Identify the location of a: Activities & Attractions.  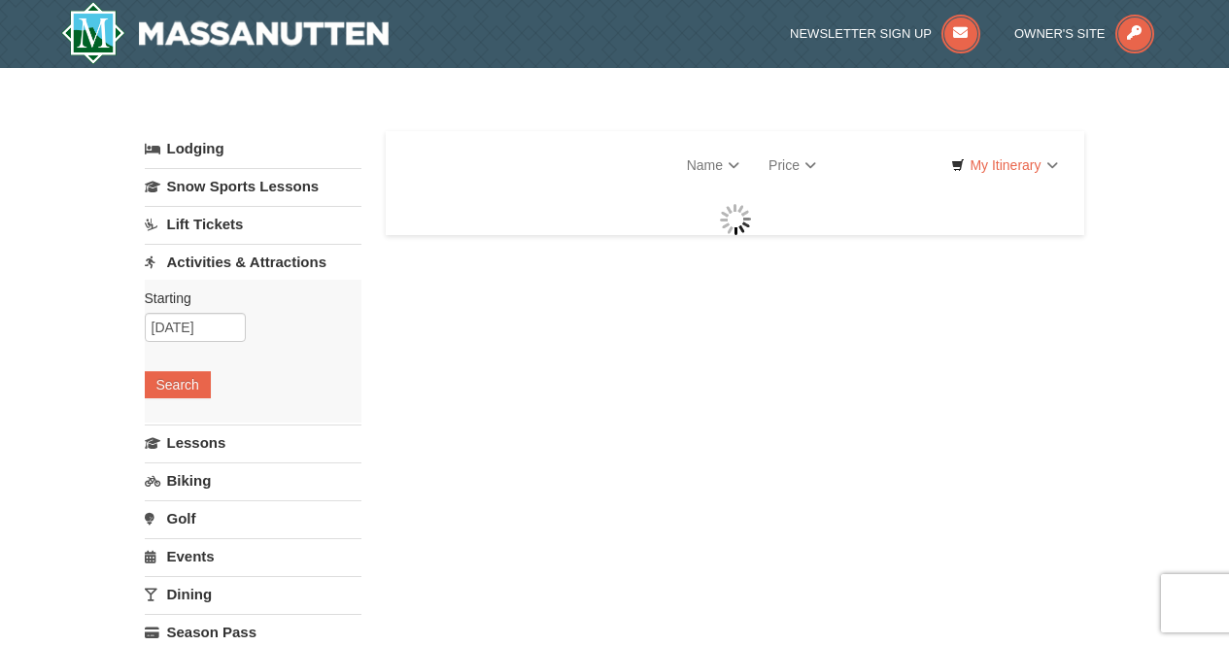
(253, 261).